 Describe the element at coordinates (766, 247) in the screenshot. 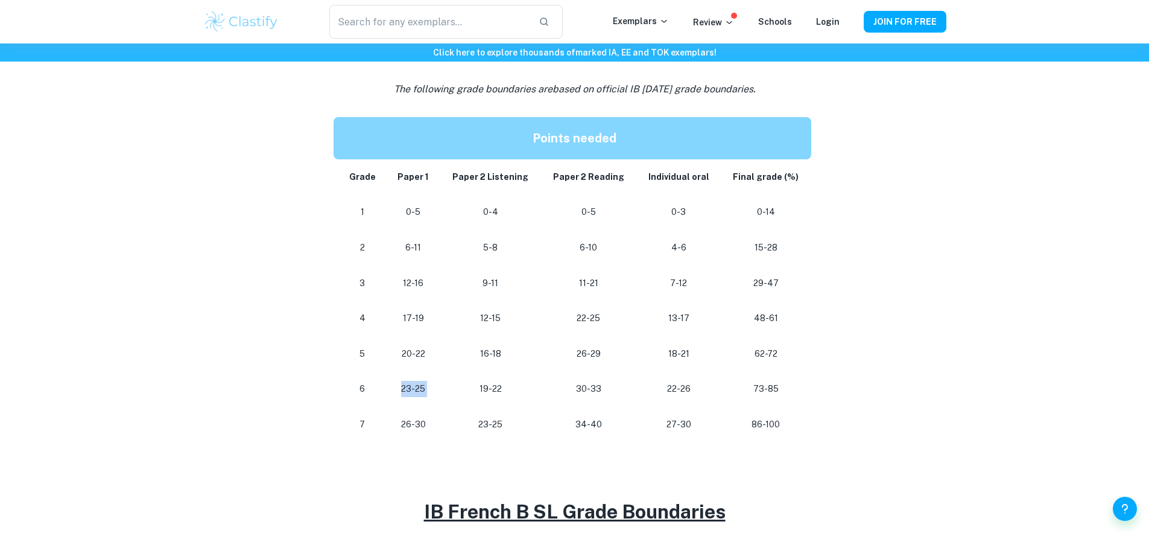

I see `p: 15-28` at that location.